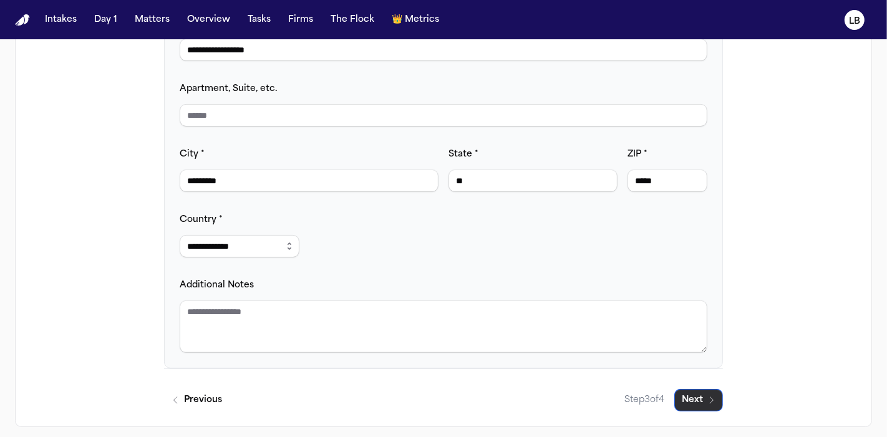  Describe the element at coordinates (105, 20) in the screenshot. I see `button: Day 1` at that location.